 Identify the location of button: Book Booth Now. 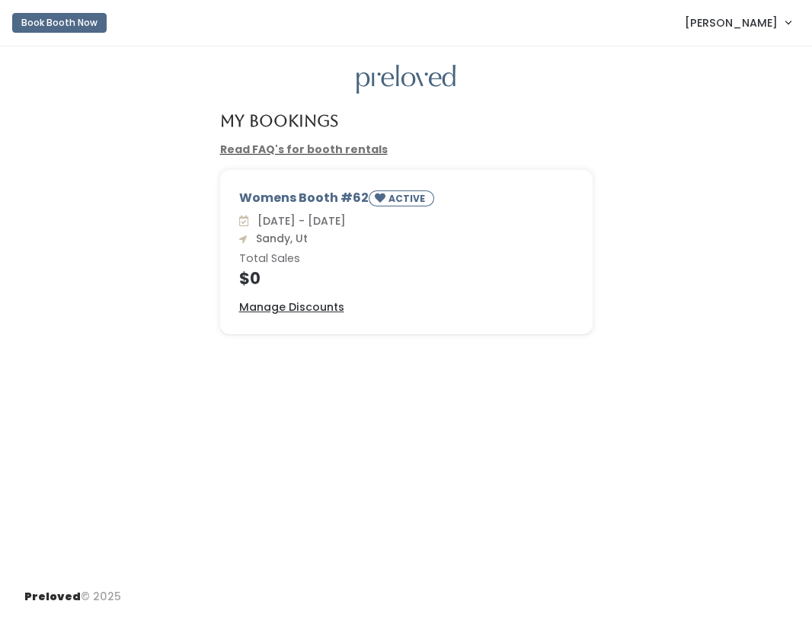
(59, 23).